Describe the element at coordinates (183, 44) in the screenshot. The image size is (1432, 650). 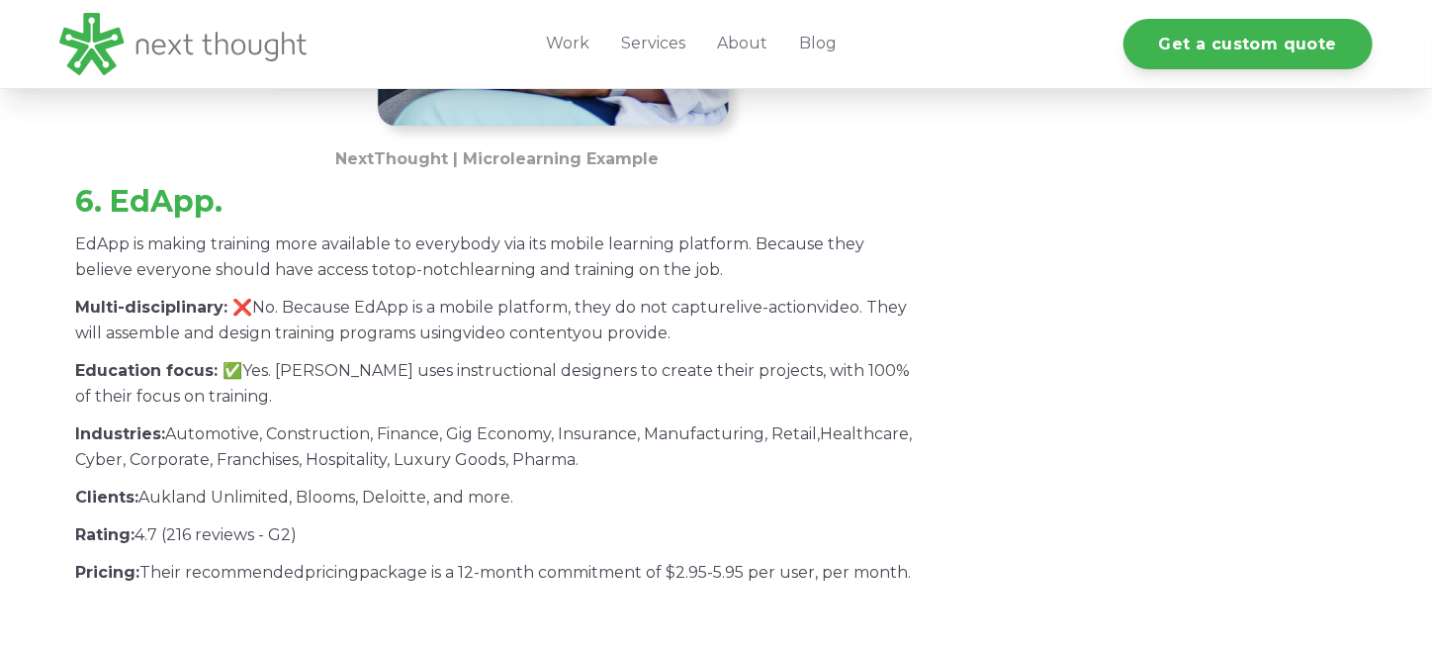
I see `img: LG - NextThought Logo` at that location.